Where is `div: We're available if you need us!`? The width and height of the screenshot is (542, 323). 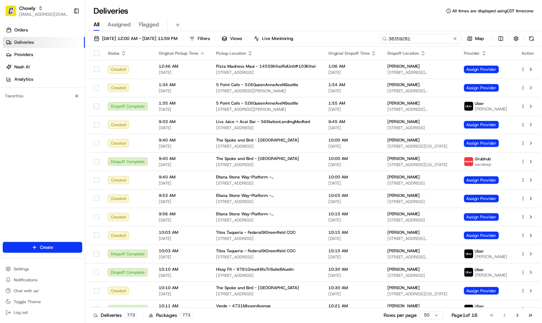
div: We're available if you need us! is located at coordinates (55, 75).